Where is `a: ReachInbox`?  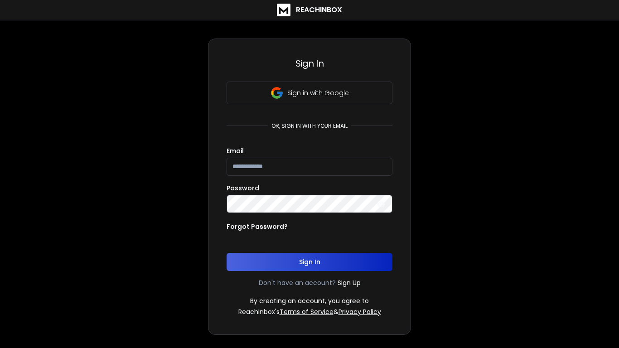 a: ReachInbox is located at coordinates (310, 10).